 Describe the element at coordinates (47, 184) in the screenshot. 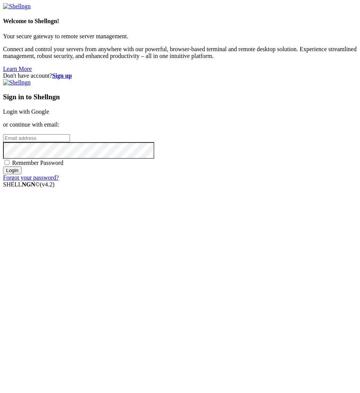

I see `span: 4.2.0` at that location.